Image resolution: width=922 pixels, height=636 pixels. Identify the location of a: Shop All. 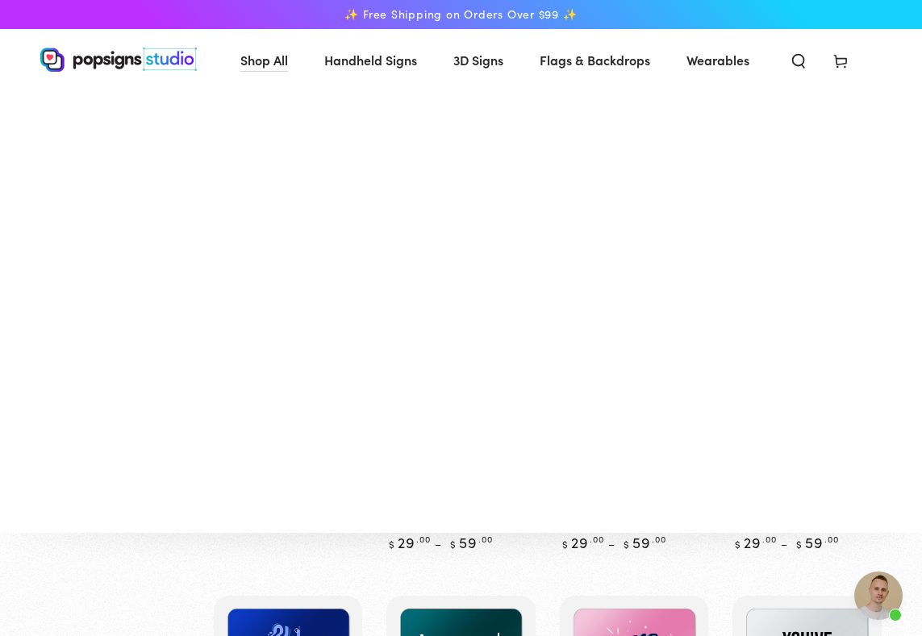
(264, 60).